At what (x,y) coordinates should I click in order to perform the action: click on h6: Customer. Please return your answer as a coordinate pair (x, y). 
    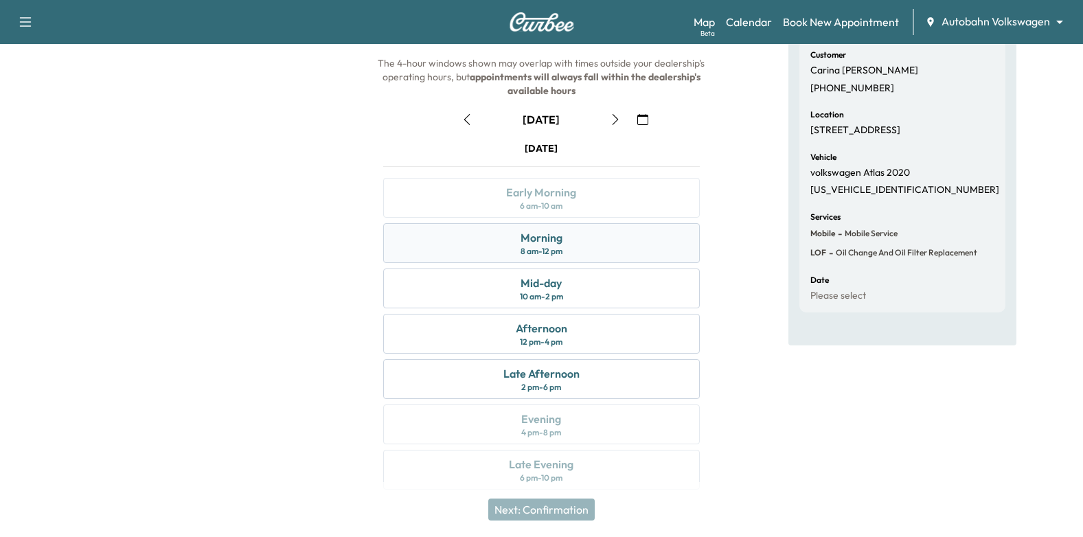
    Looking at the image, I should click on (829, 55).